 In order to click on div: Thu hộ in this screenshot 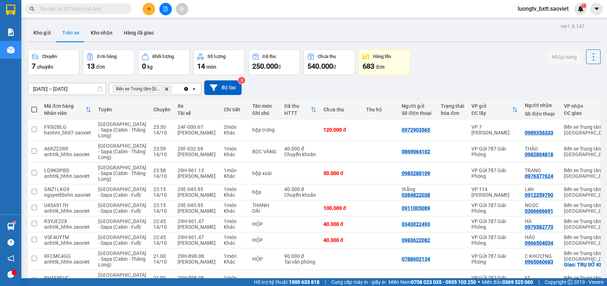, I will do `click(380, 110)`.